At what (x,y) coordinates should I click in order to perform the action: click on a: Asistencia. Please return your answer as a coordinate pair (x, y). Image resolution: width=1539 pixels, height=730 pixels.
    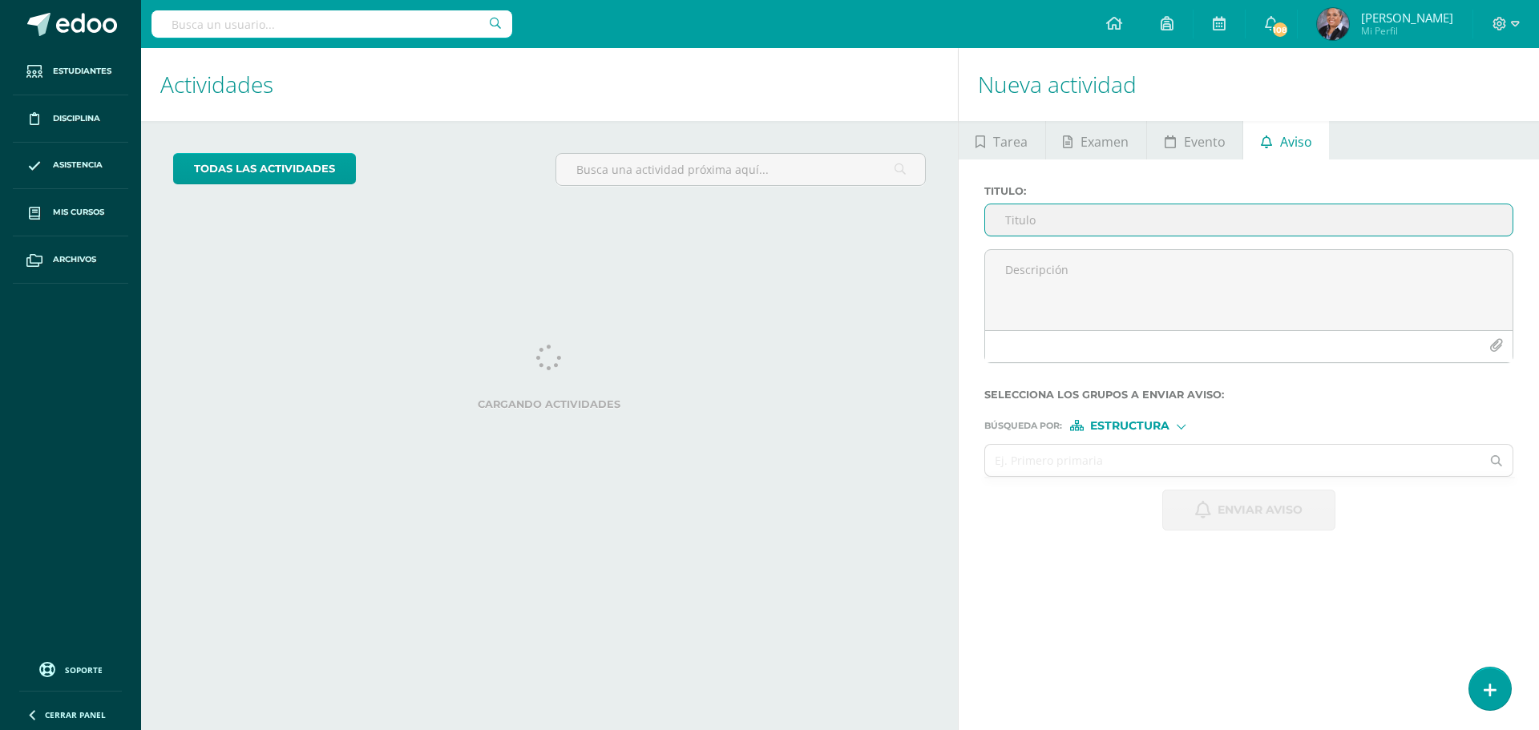
    Looking at the image, I should click on (71, 166).